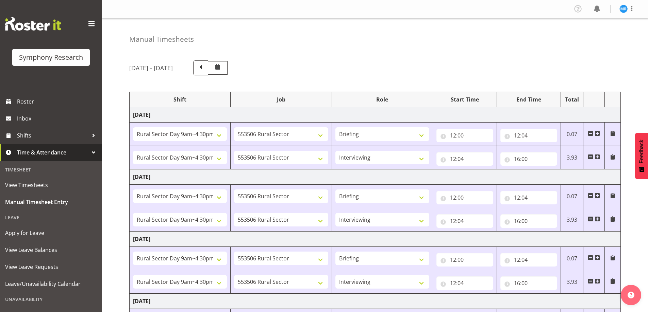 Image resolution: width=648 pixels, height=312 pixels. What do you see at coordinates (53, 136) in the screenshot?
I see `span: Shifts` at bounding box center [53, 136].